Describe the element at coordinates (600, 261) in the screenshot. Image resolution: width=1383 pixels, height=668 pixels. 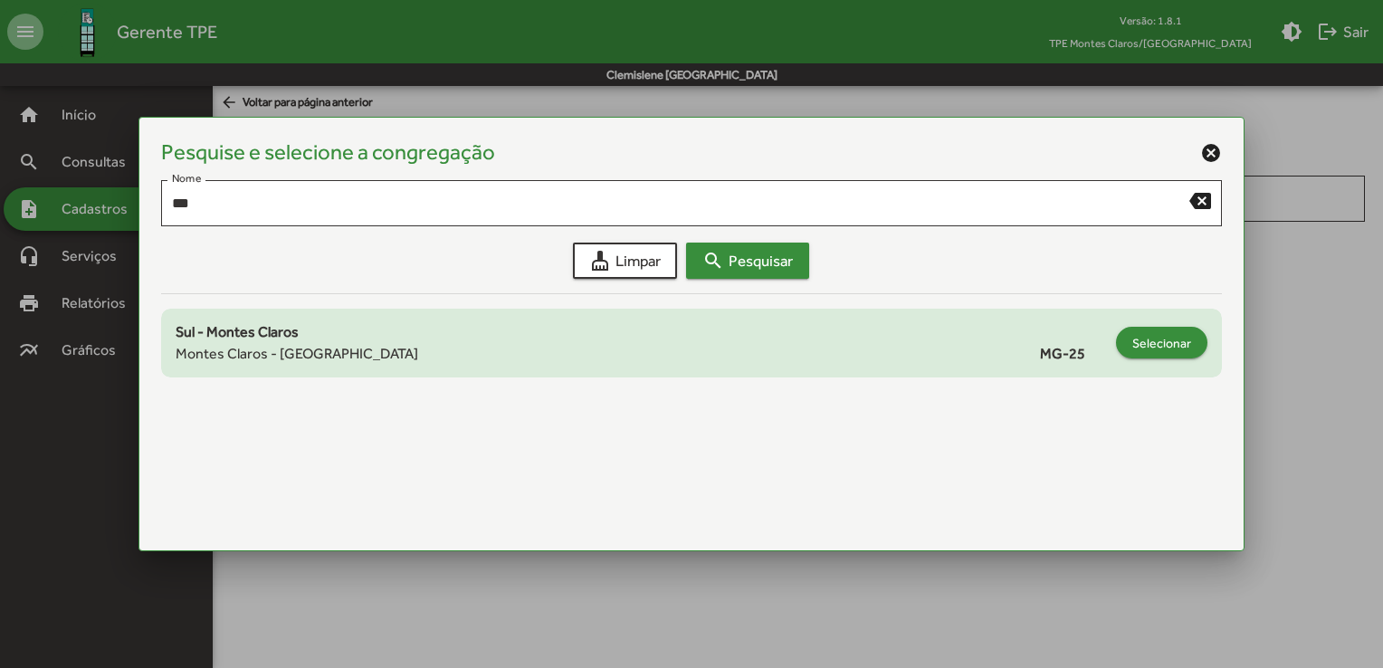
I see `mat-icon: cleaning_services` at that location.